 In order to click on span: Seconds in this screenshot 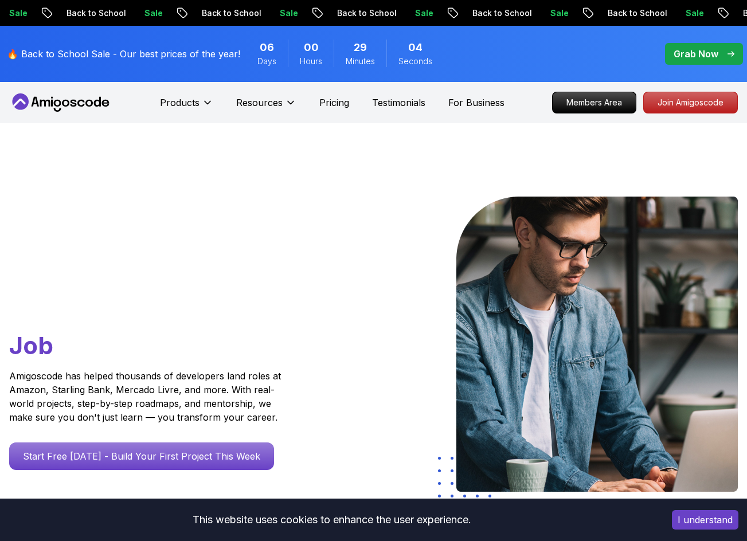, I will do `click(415, 61)`.